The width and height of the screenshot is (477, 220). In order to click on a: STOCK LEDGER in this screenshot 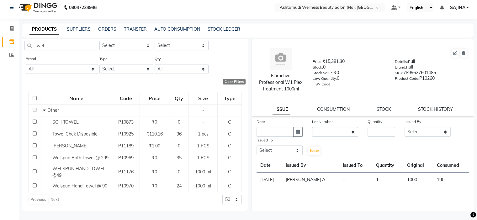, I will do `click(224, 29)`.